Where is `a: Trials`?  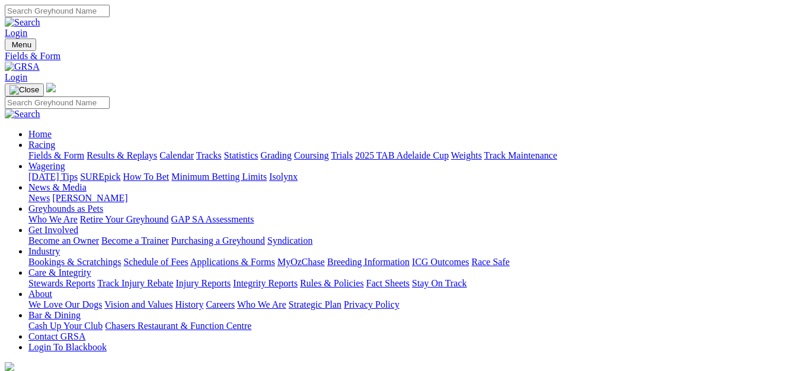 a: Trials is located at coordinates (341, 155).